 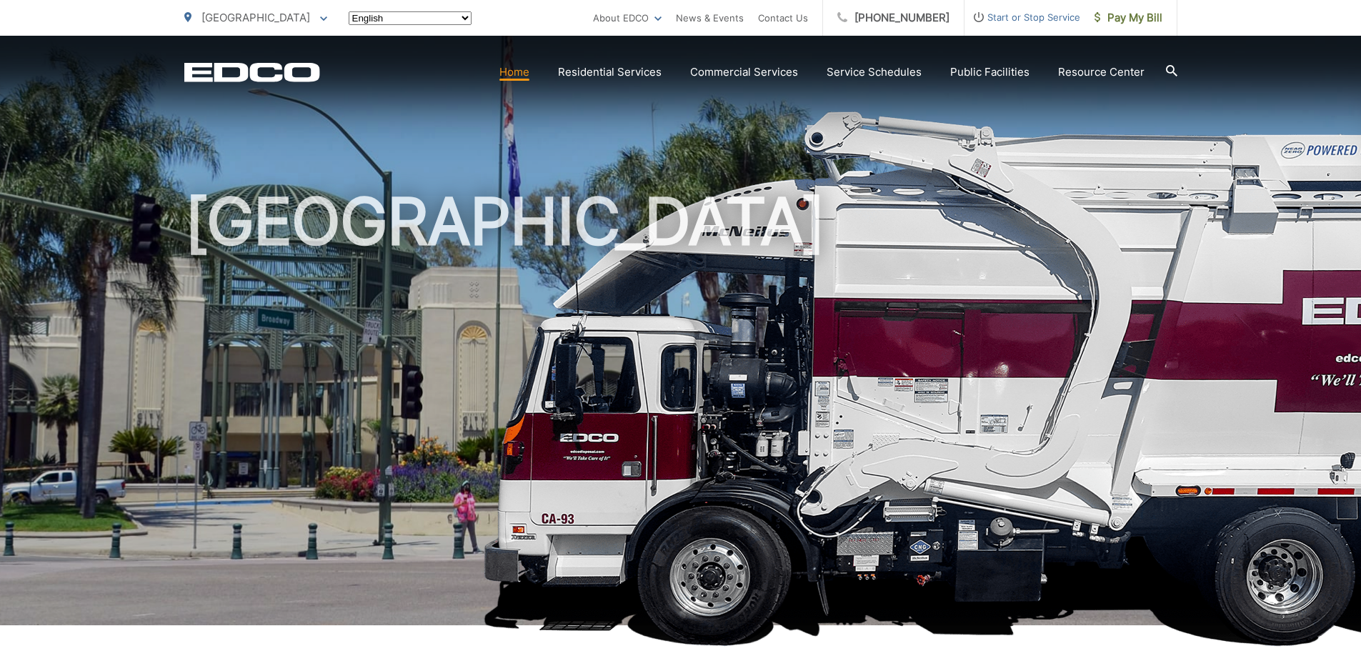 I want to click on a: Resource Center, so click(x=1101, y=72).